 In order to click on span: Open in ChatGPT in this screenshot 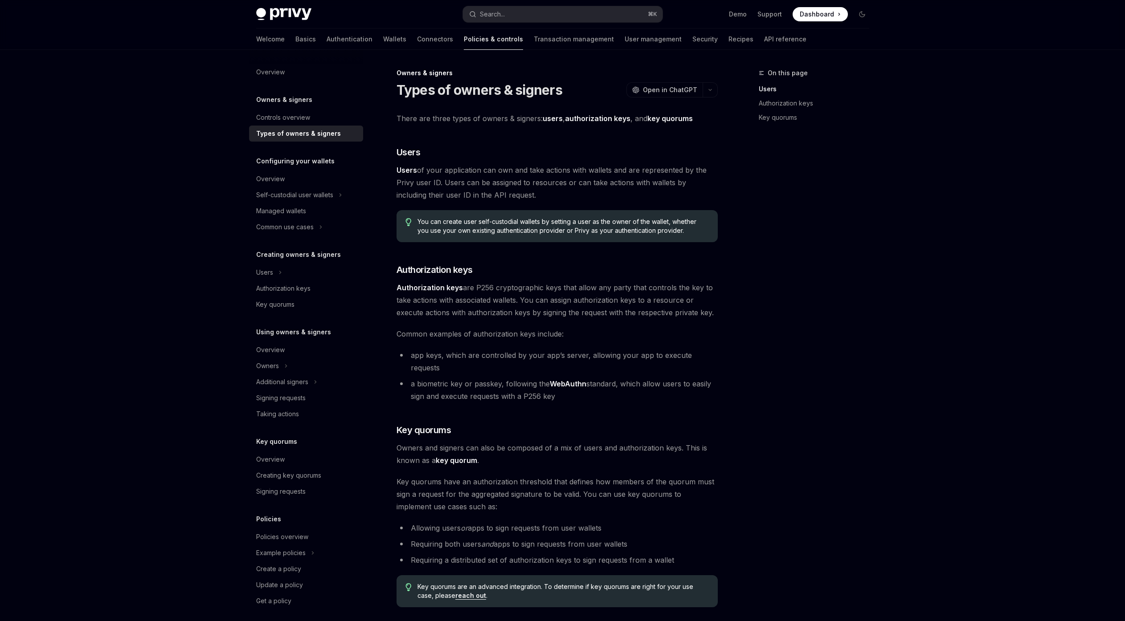, I will do `click(670, 90)`.